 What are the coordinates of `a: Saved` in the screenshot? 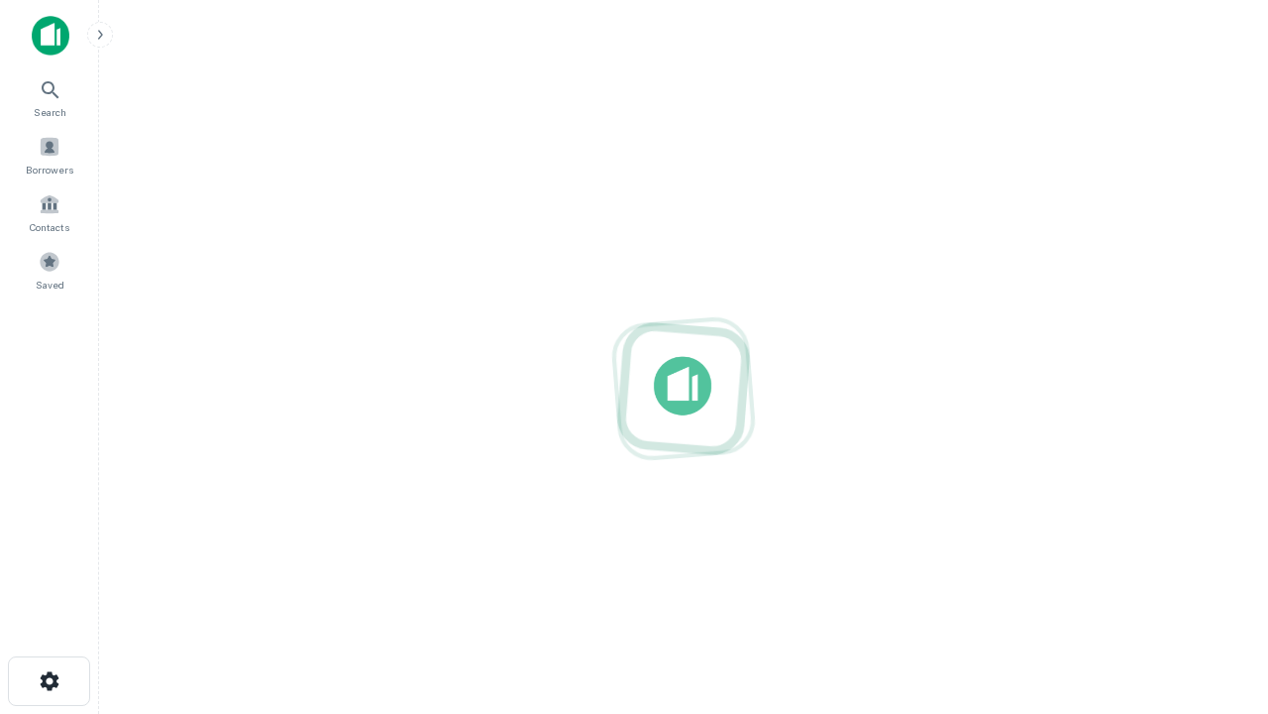 It's located at (50, 270).